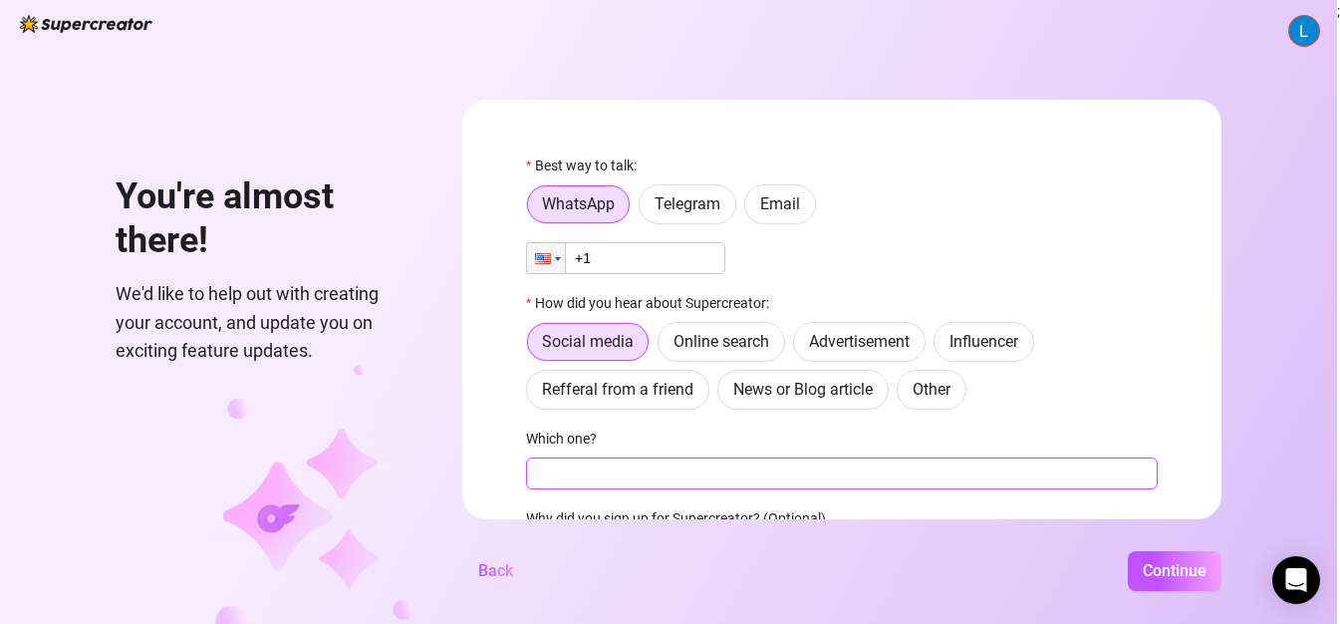 The image size is (1340, 624). I want to click on span: Social media, so click(588, 341).